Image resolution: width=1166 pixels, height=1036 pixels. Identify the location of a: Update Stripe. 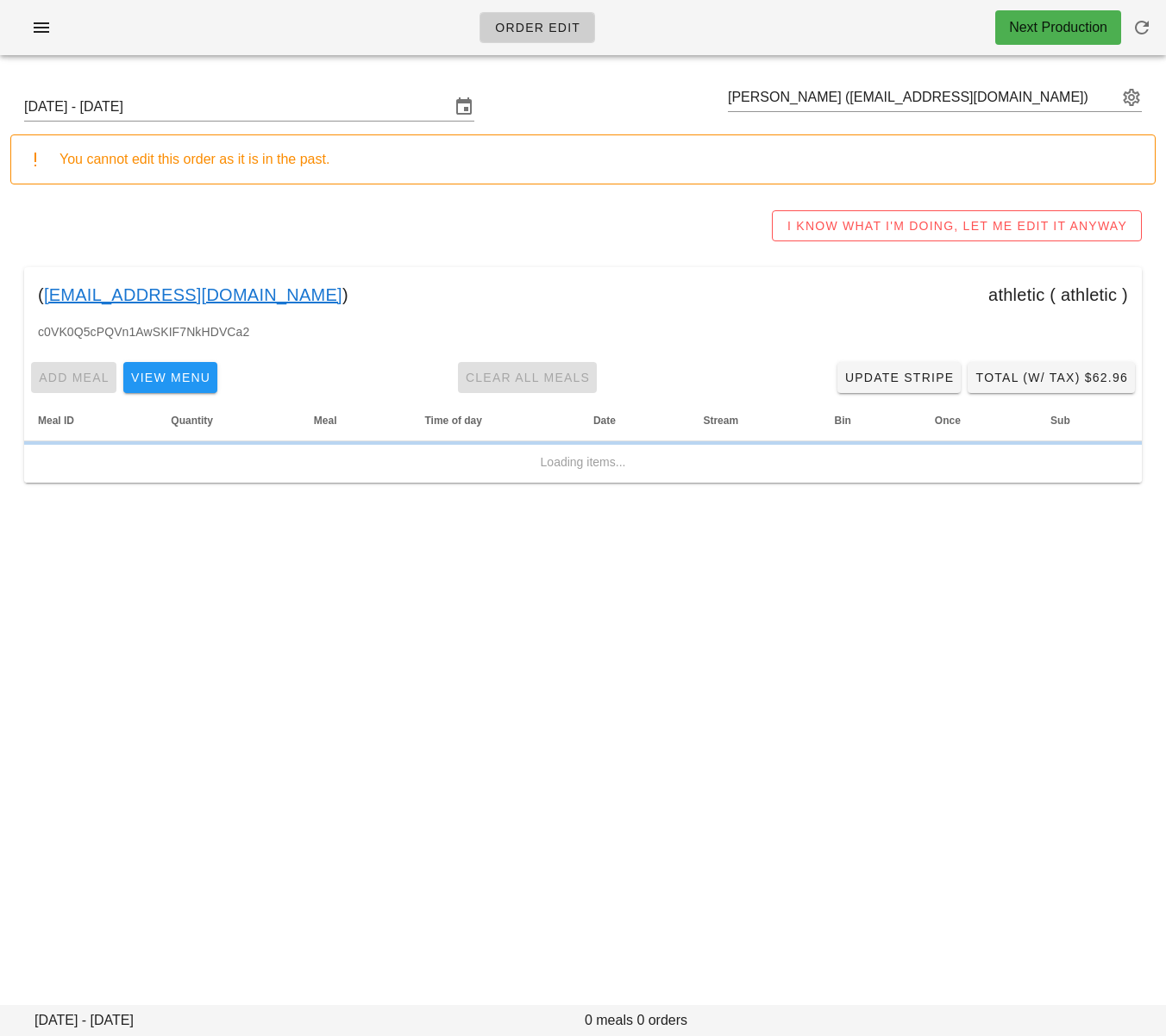
(899, 378).